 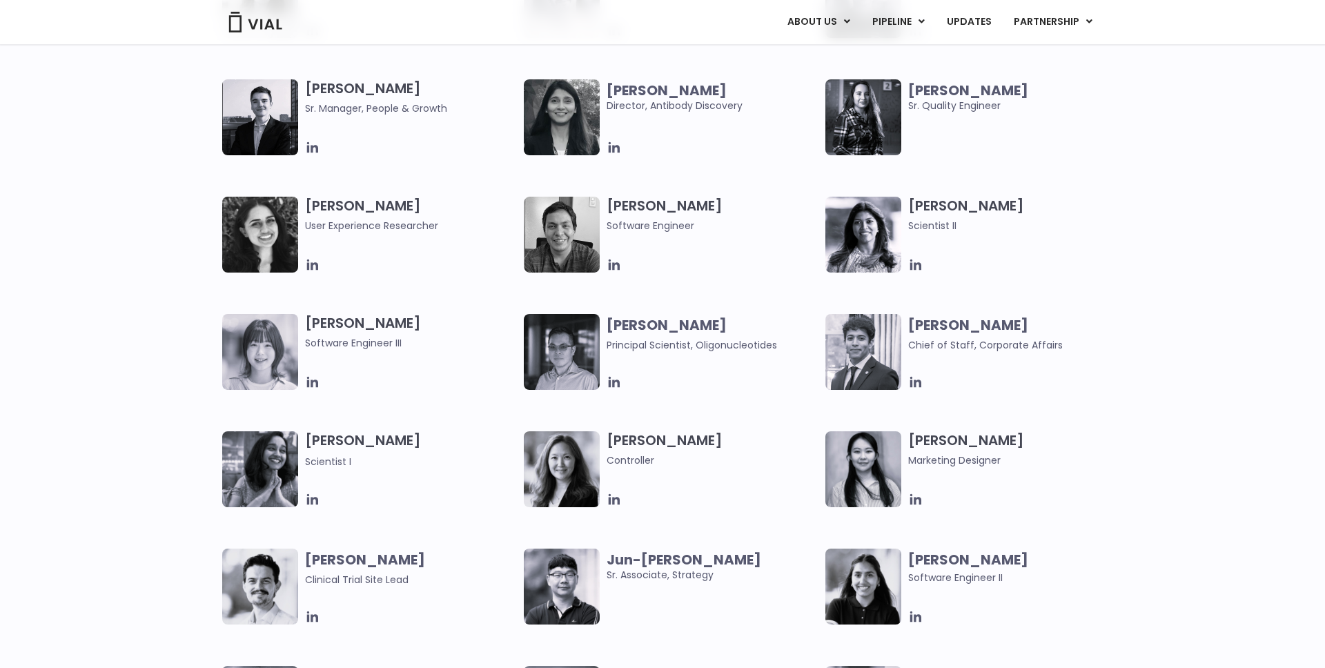 I want to click on span: Marketing Designer, so click(x=1014, y=460).